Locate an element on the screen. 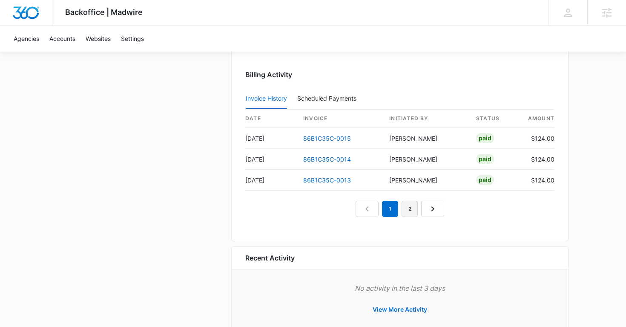  a: Accounts is located at coordinates (62, 38).